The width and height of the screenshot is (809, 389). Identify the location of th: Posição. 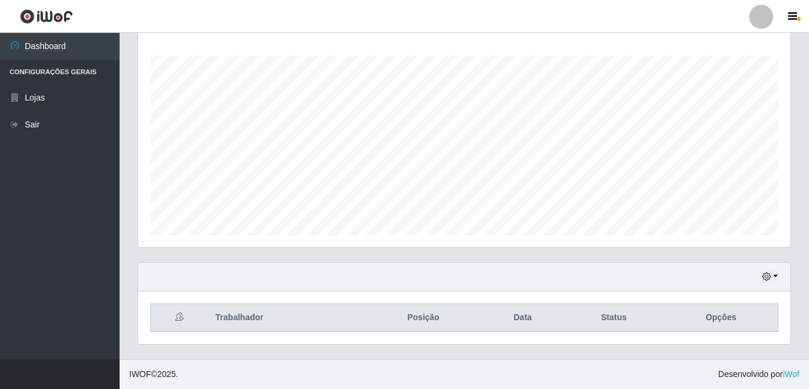
(423, 318).